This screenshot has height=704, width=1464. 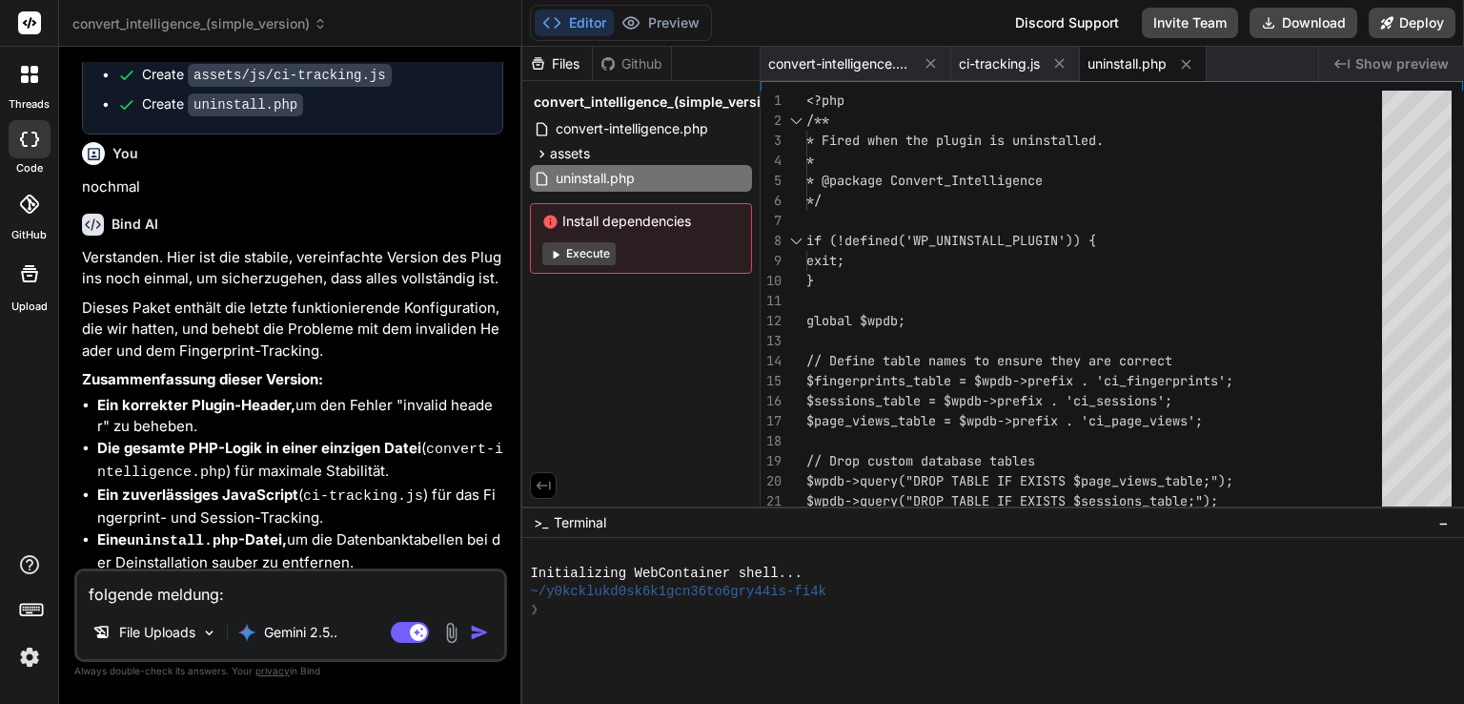 What do you see at coordinates (1211, 380) in the screenshot?
I see `span: ints';` at bounding box center [1211, 380].